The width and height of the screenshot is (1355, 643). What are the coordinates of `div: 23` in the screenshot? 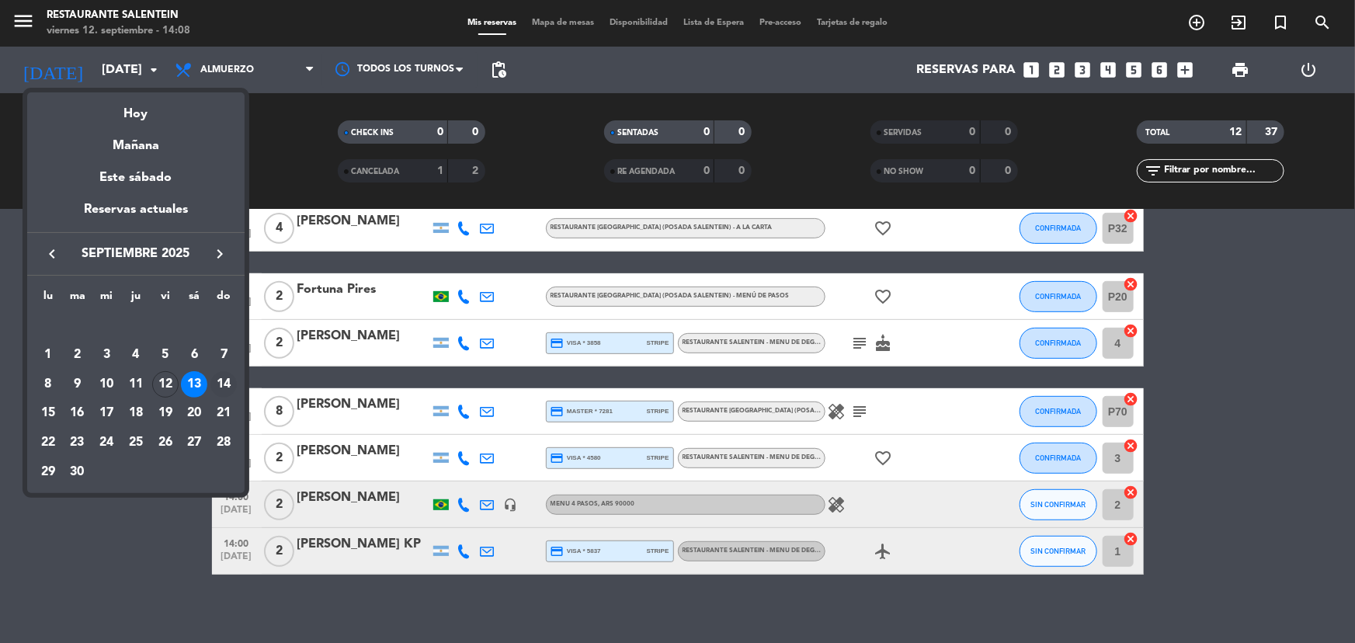 It's located at (78, 442).